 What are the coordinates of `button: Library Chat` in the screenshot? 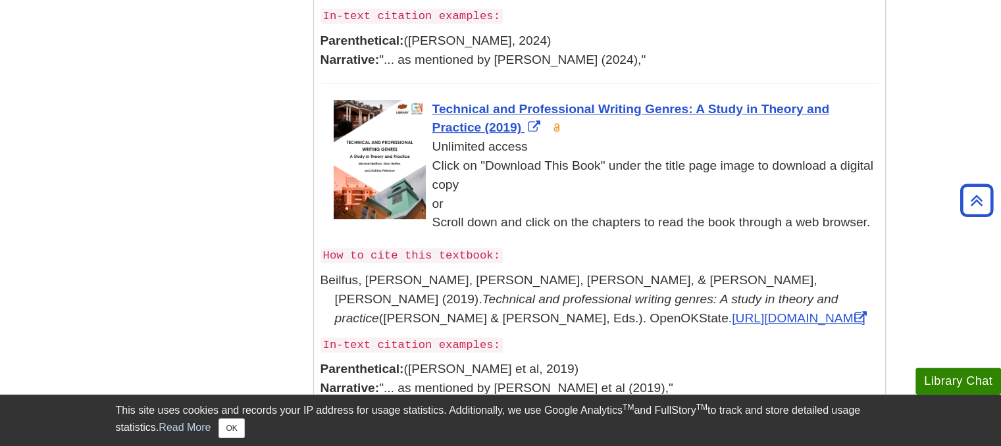 It's located at (959, 381).